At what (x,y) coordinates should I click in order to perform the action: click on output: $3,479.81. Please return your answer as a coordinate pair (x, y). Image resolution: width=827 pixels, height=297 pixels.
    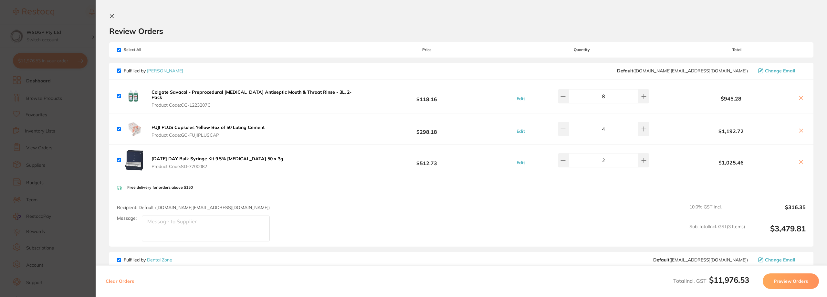
    Looking at the image, I should click on (778, 233).